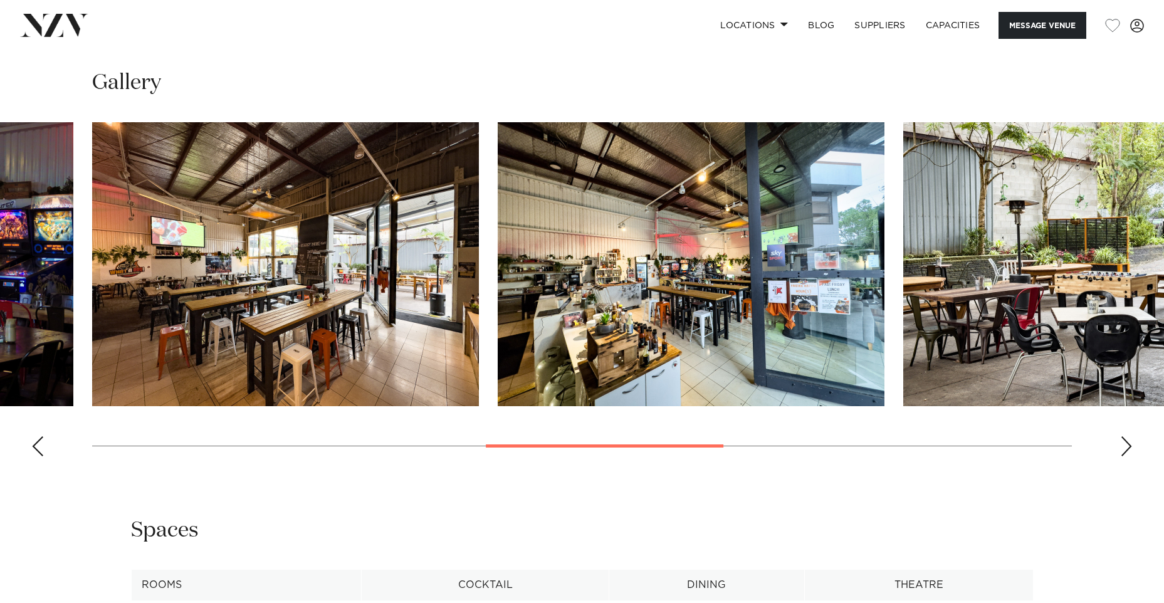 This screenshot has height=603, width=1164. I want to click on h2: Spaces, so click(165, 530).